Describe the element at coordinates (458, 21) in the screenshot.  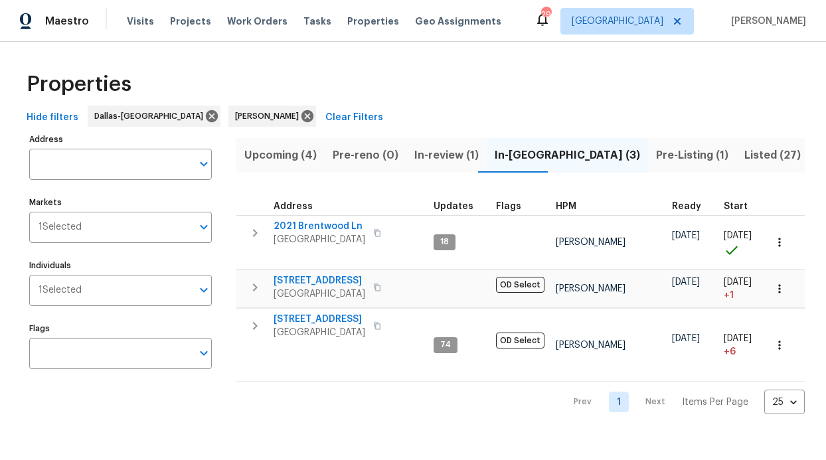
I see `span: Geo Assignments` at that location.